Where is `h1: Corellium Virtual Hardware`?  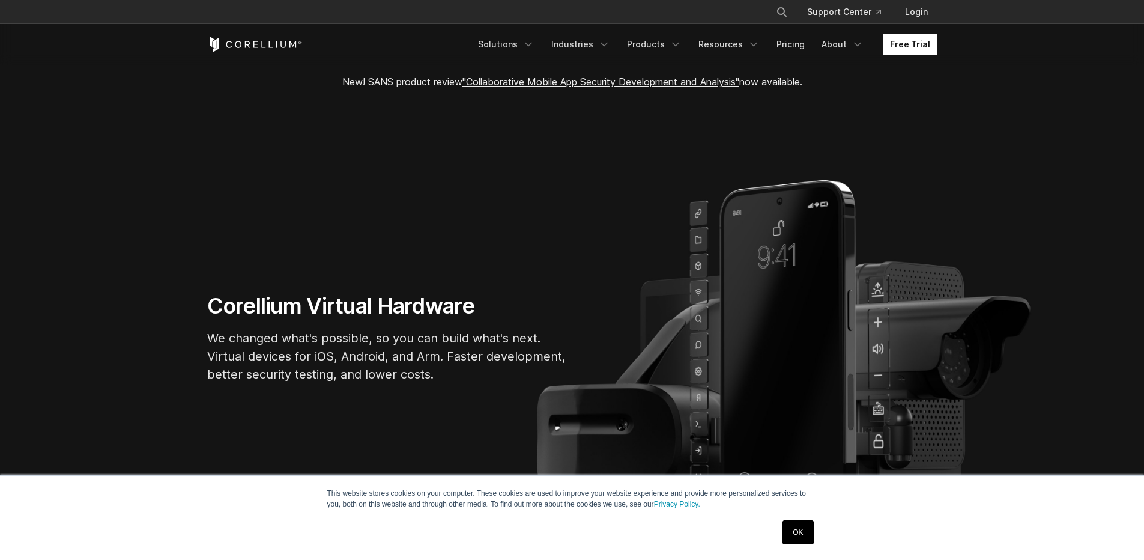 h1: Corellium Virtual Hardware is located at coordinates (387, 306).